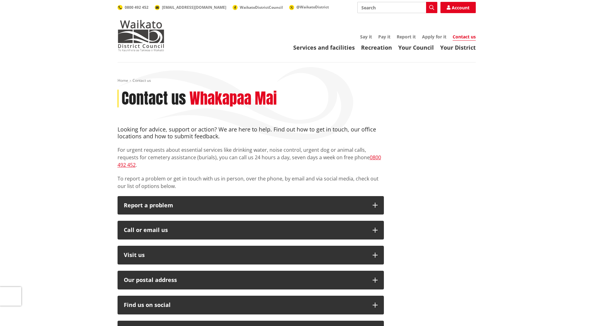 This screenshot has width=593, height=326. What do you see at coordinates (309, 7) in the screenshot?
I see `a: @WaikatoDistrict` at bounding box center [309, 7].